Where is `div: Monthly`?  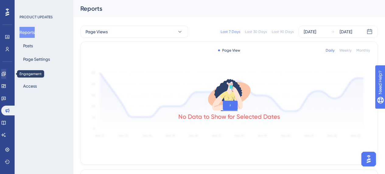 div: Monthly is located at coordinates (363, 50).